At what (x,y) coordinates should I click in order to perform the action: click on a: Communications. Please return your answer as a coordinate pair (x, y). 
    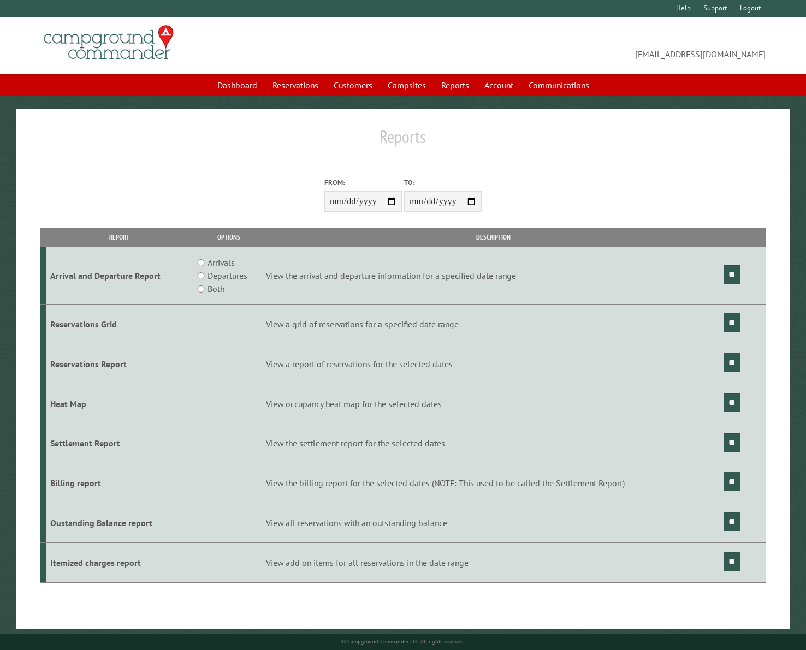
    Looking at the image, I should click on (559, 85).